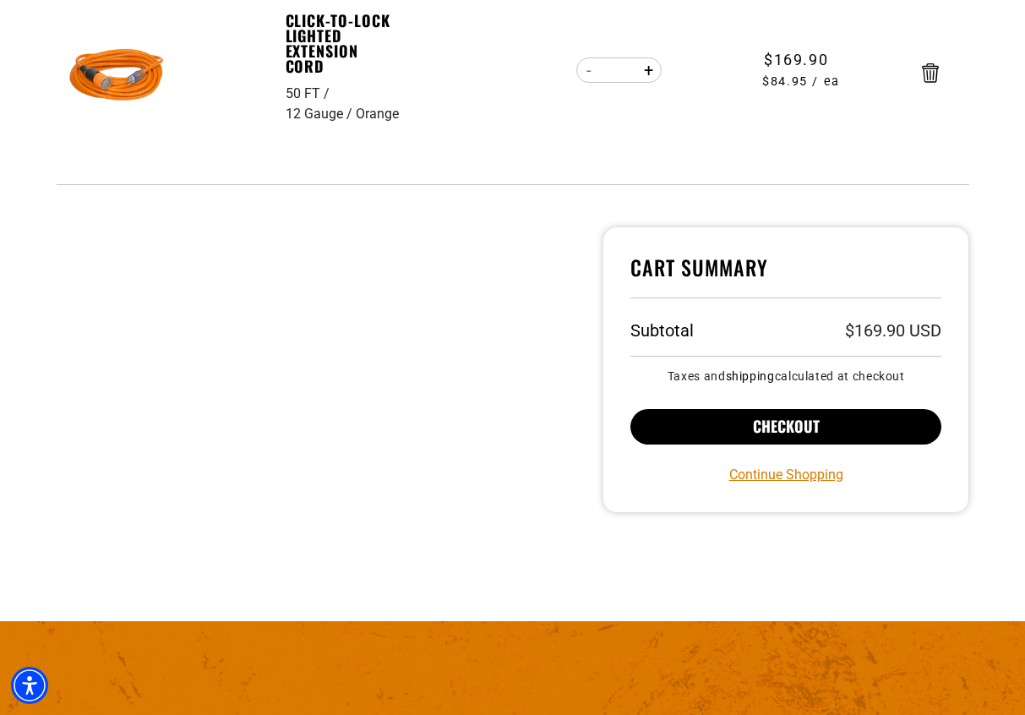 This screenshot has height=715, width=1025. Describe the element at coordinates (796, 59) in the screenshot. I see `span: $169.90` at that location.